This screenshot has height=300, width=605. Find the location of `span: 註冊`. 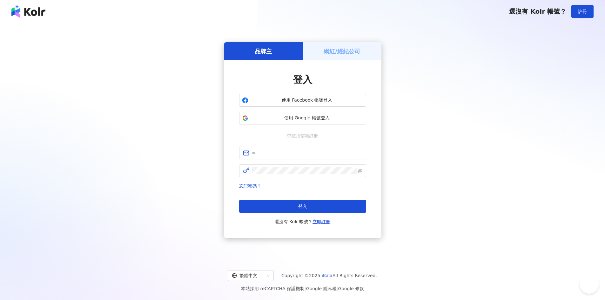

span: 註冊 is located at coordinates (583, 11).